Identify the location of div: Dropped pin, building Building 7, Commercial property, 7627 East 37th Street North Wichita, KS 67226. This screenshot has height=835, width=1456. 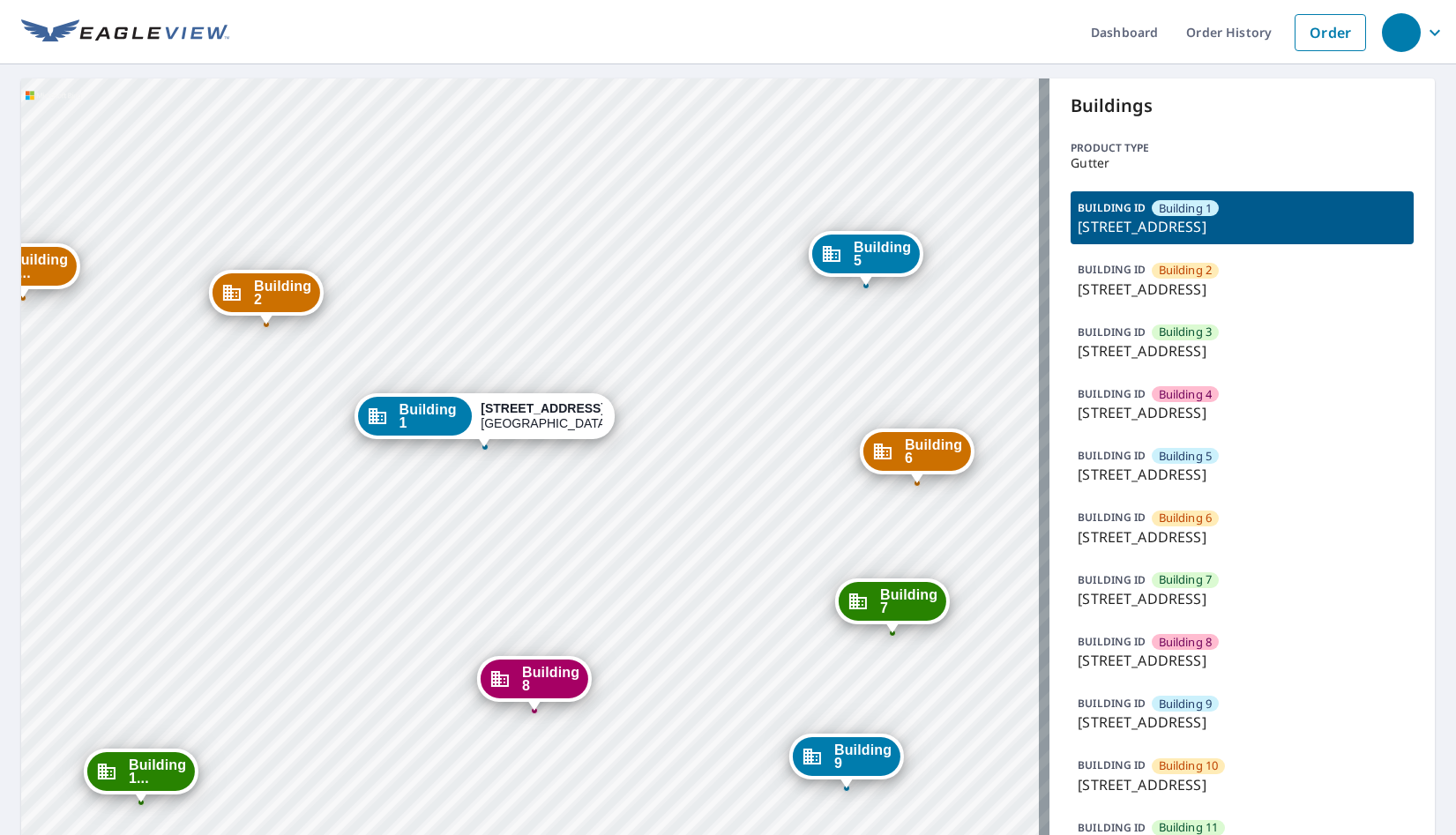
(892, 605).